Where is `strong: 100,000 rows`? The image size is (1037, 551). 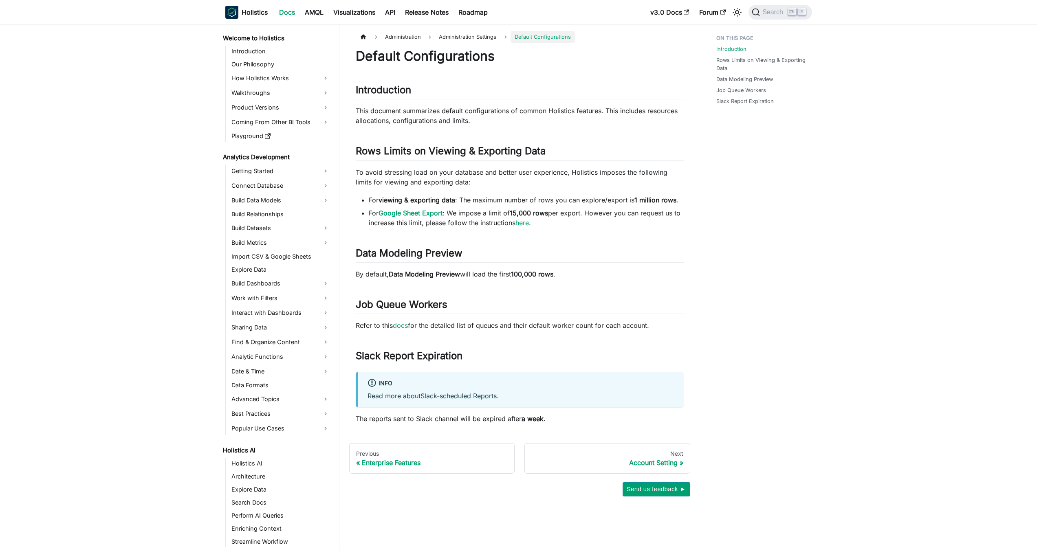 strong: 100,000 rows is located at coordinates (532, 274).